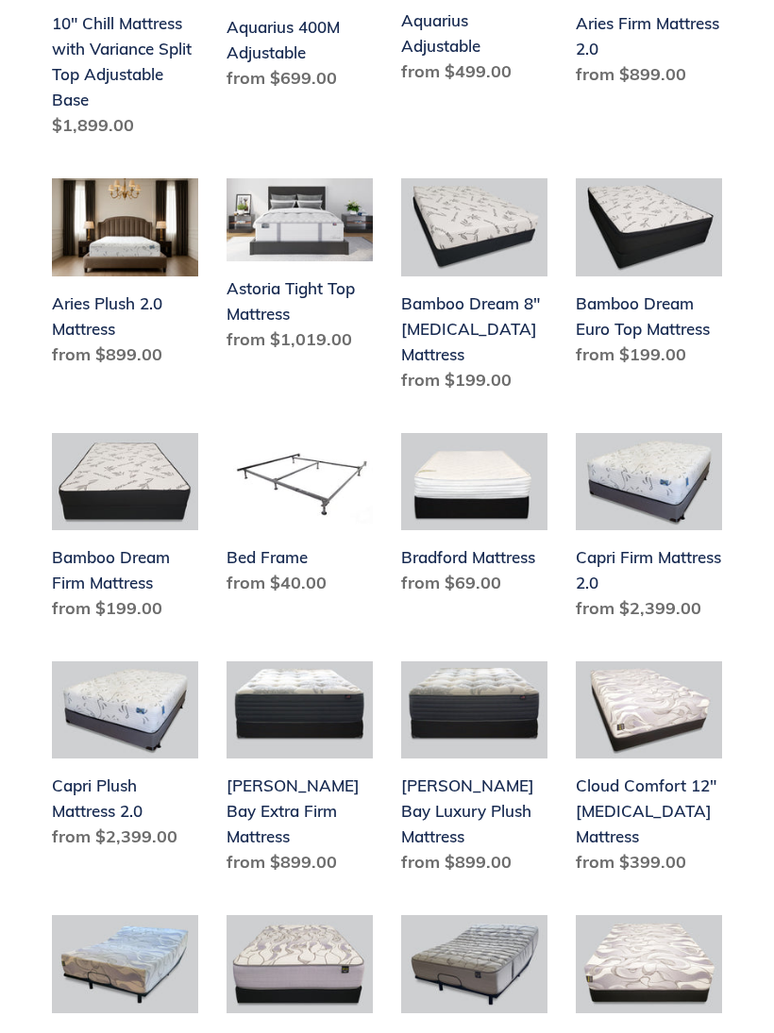 The image size is (774, 1033). Describe the element at coordinates (474, 518) in the screenshot. I see `a: Bradford Mattress` at that location.